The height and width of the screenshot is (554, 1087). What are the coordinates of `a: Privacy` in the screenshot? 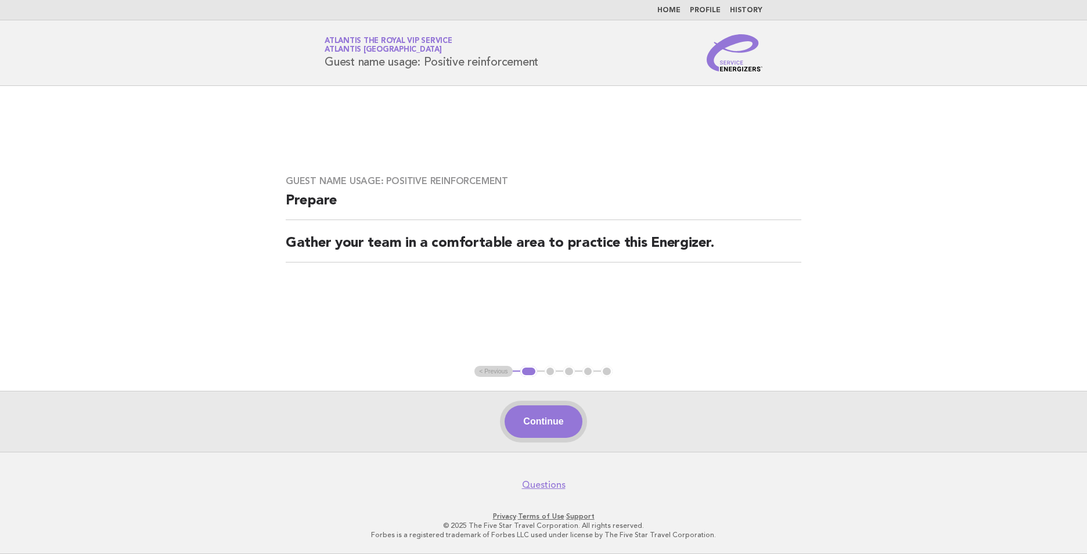 It's located at (505, 516).